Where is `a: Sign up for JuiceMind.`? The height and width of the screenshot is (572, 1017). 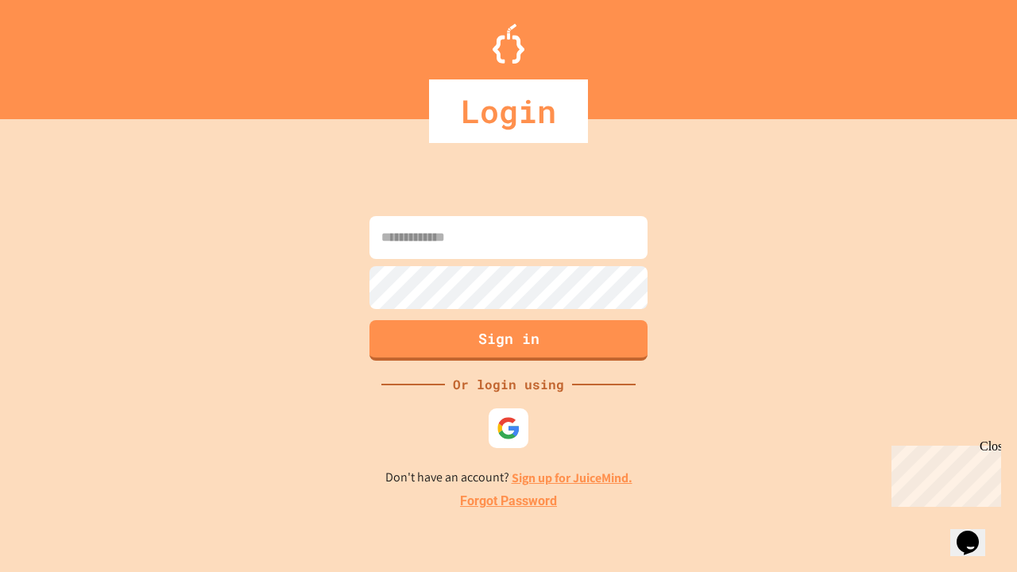
a: Sign up for JuiceMind. is located at coordinates (572, 477).